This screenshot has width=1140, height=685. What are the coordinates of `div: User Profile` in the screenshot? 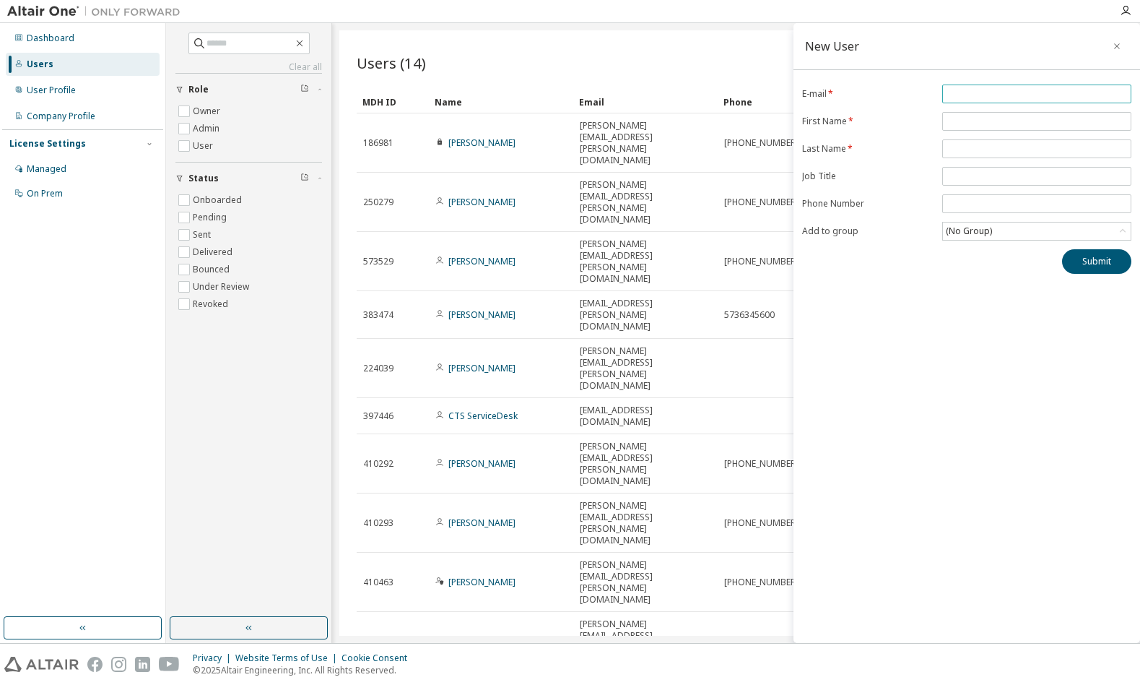 It's located at (51, 90).